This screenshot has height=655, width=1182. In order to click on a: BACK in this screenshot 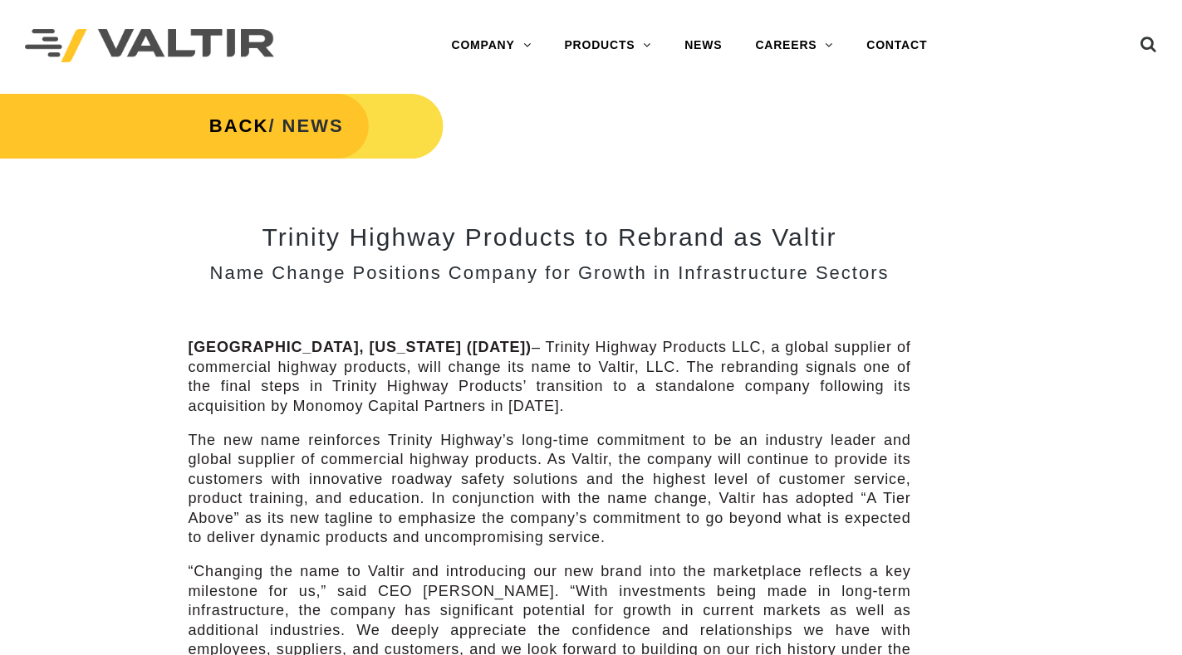, I will do `click(239, 125)`.